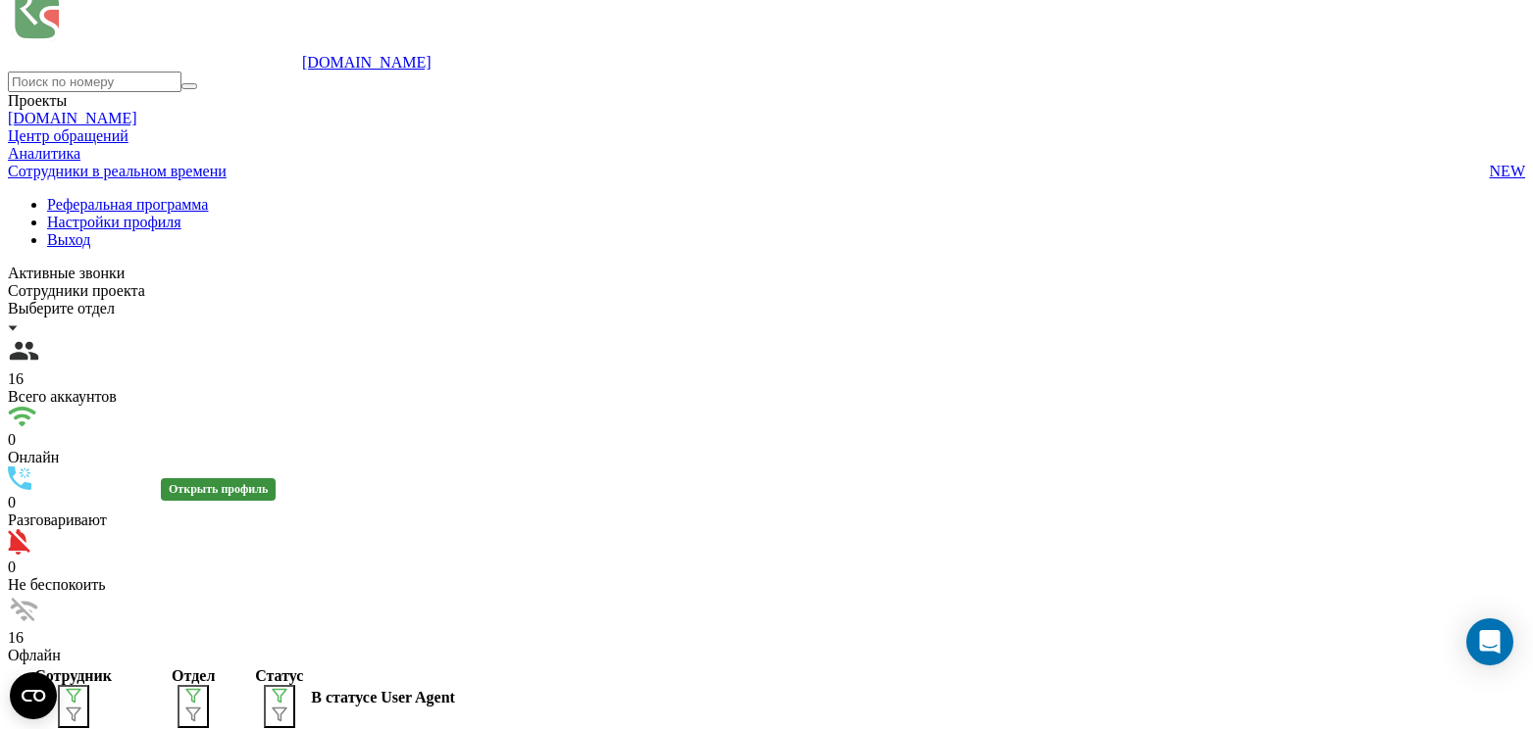 Image resolution: width=1533 pixels, height=729 pixels. Describe the element at coordinates (766, 101) in the screenshot. I see `div: Проекты` at that location.